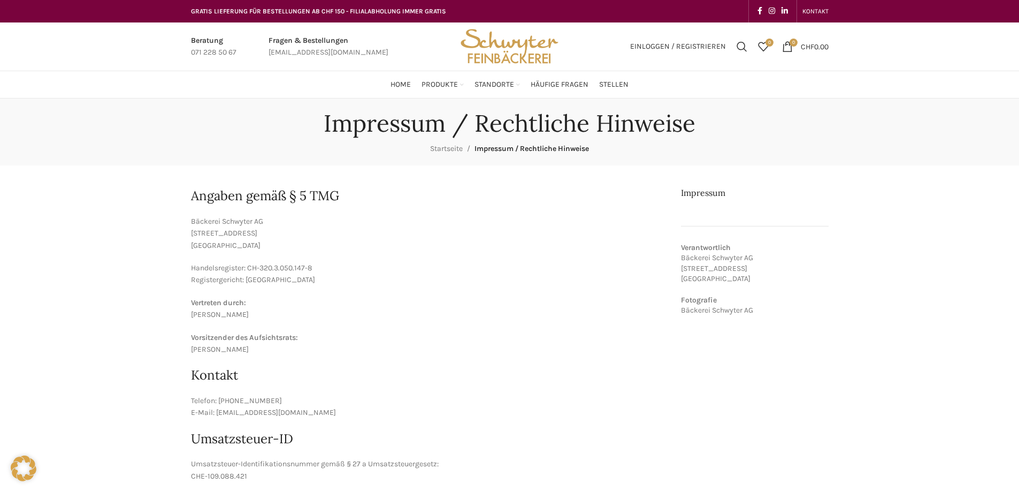 The height and width of the screenshot is (492, 1019). I want to click on a: Stellen, so click(613, 85).